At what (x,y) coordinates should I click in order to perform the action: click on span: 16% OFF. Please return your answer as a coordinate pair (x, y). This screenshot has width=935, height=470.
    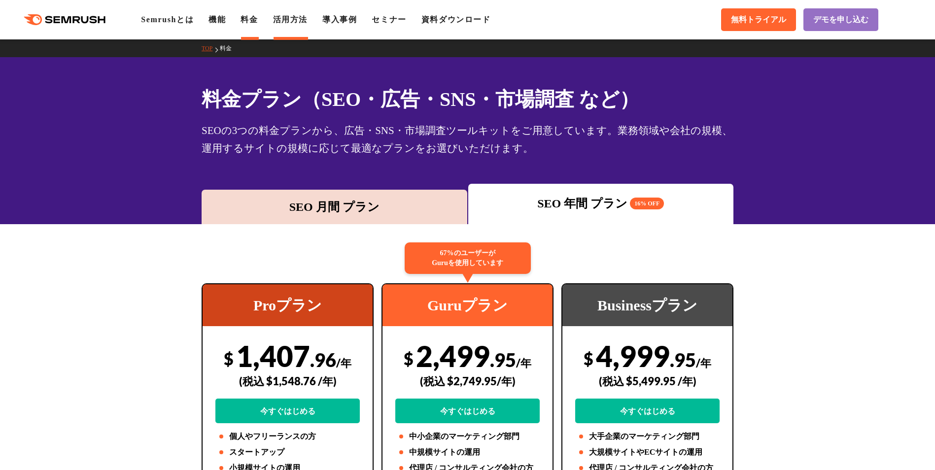
    Looking at the image, I should click on (646, 203).